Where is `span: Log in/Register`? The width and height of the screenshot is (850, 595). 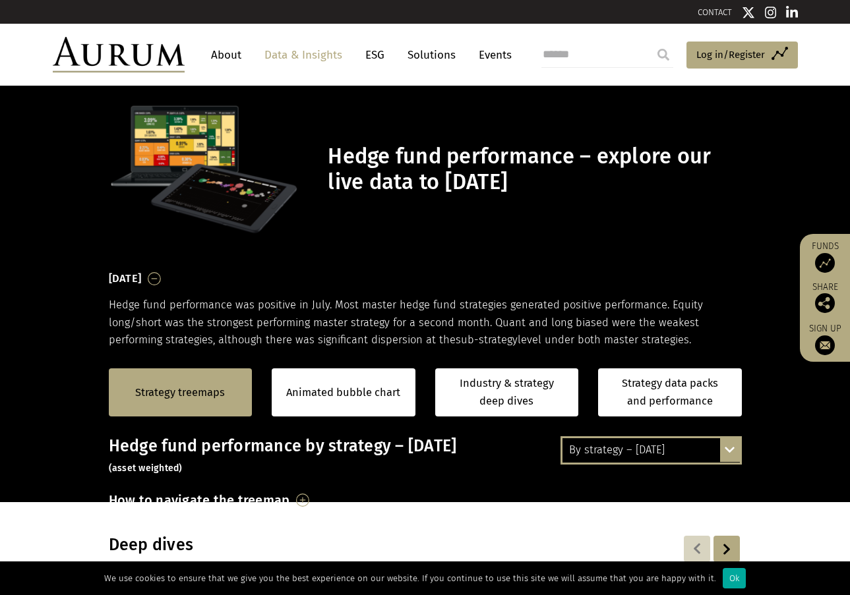 span: Log in/Register is located at coordinates (730, 55).